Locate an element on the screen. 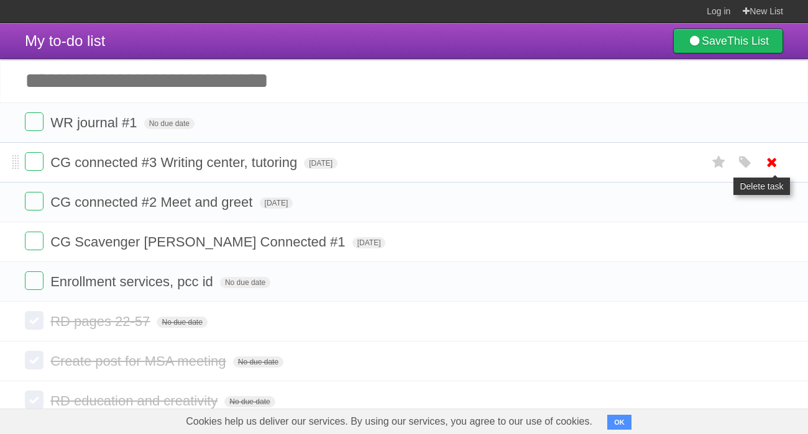  span: Cookies help us deliver our services. By using our services, you agree to our use of cookies. is located at coordinates (389, 422).